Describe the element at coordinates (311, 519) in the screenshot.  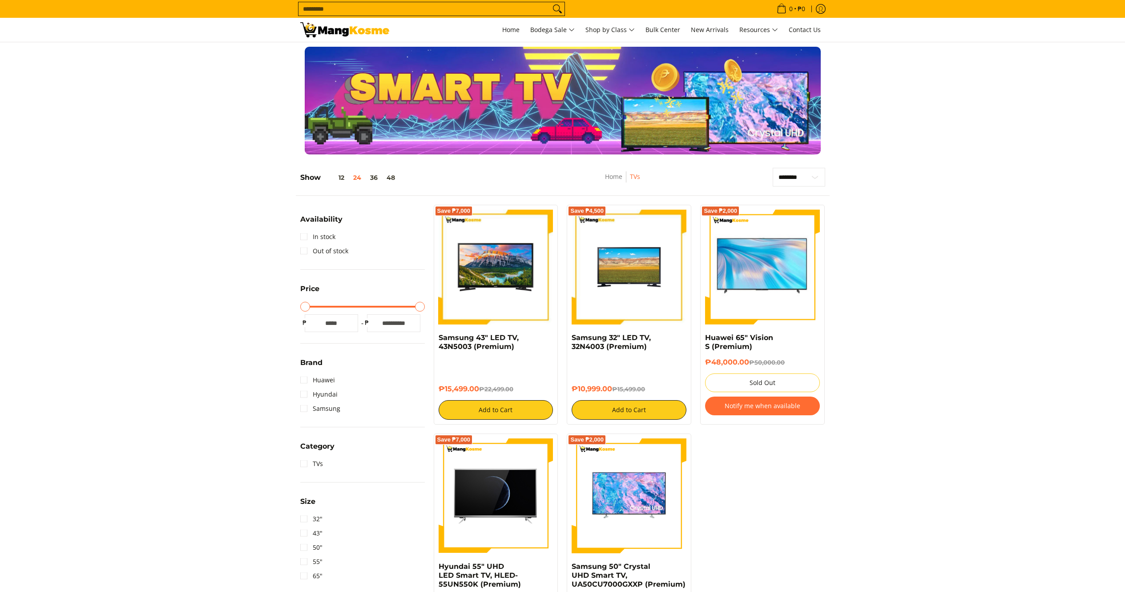
I see `a: 32"` at that location.